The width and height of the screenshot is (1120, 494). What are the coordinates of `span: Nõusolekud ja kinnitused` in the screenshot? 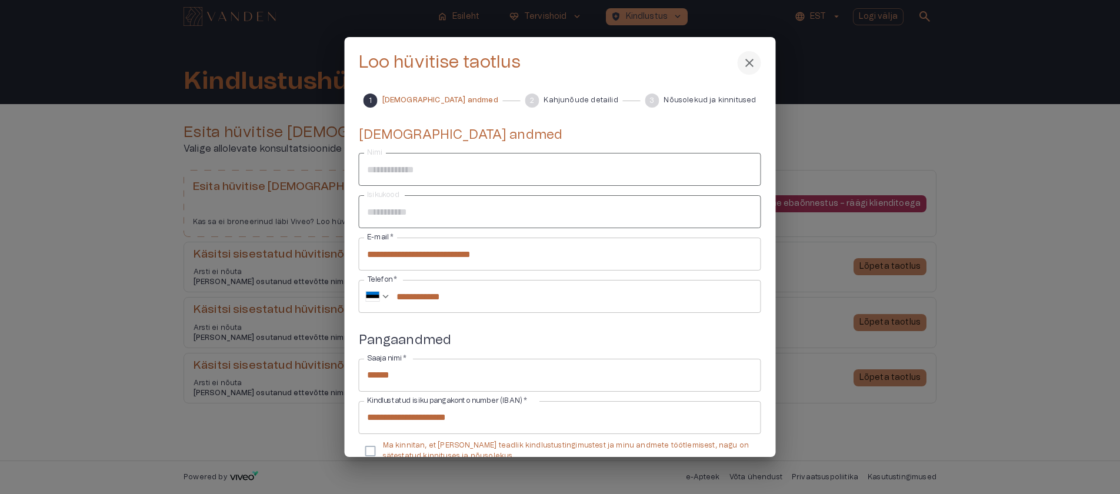 It's located at (709, 100).